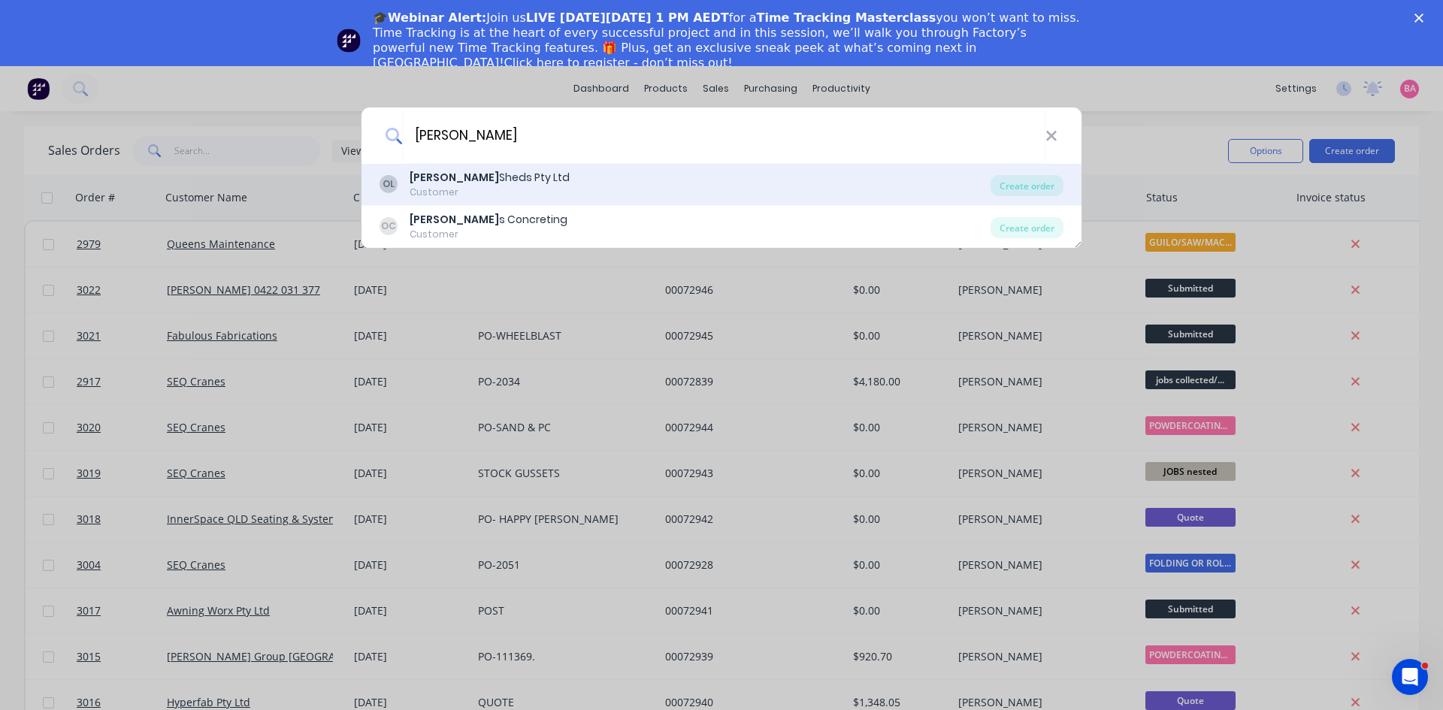 The height and width of the screenshot is (710, 1443). I want to click on div: Join us for a you won’t want to miss. Time Tracking is at the heart of every successful project a..., so click(728, 41).